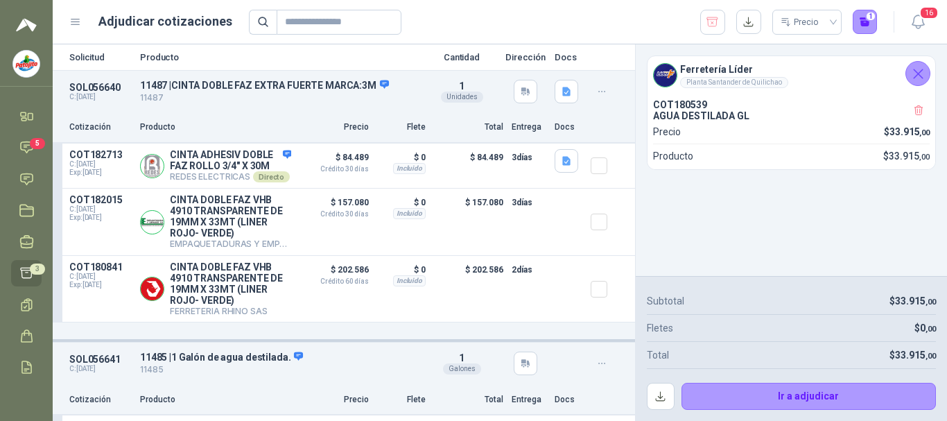  What do you see at coordinates (918, 74) in the screenshot?
I see `button: Cerrar` at bounding box center [918, 74].